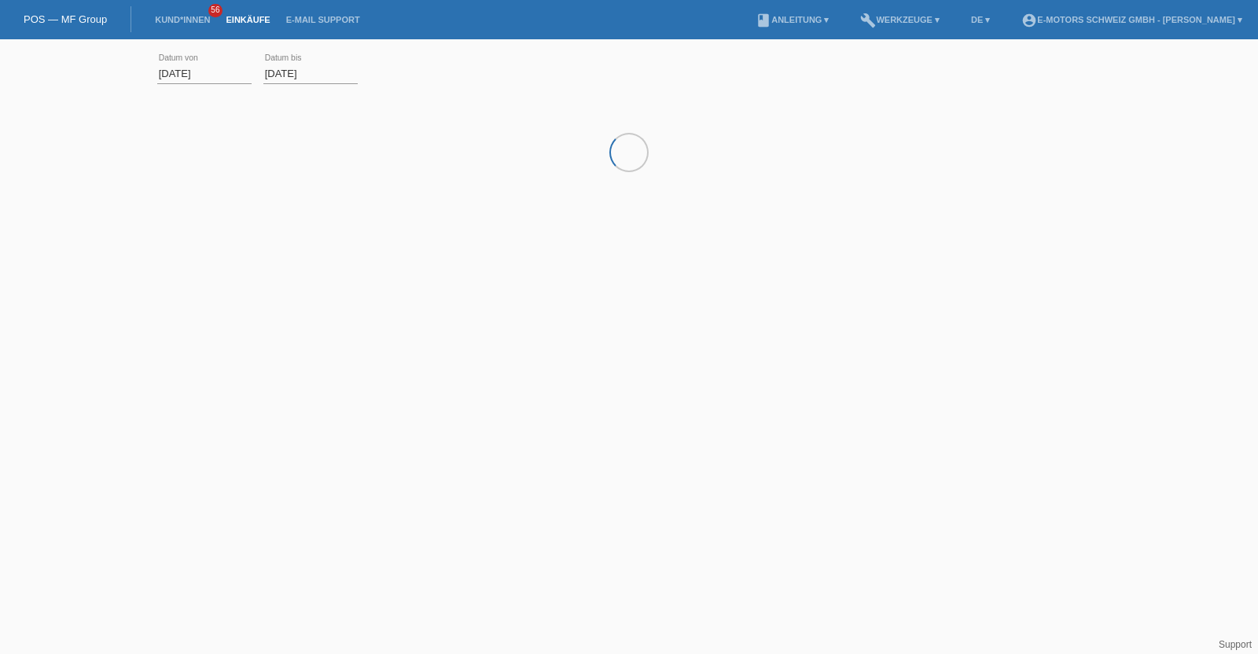  I want to click on i: book, so click(763, 20).